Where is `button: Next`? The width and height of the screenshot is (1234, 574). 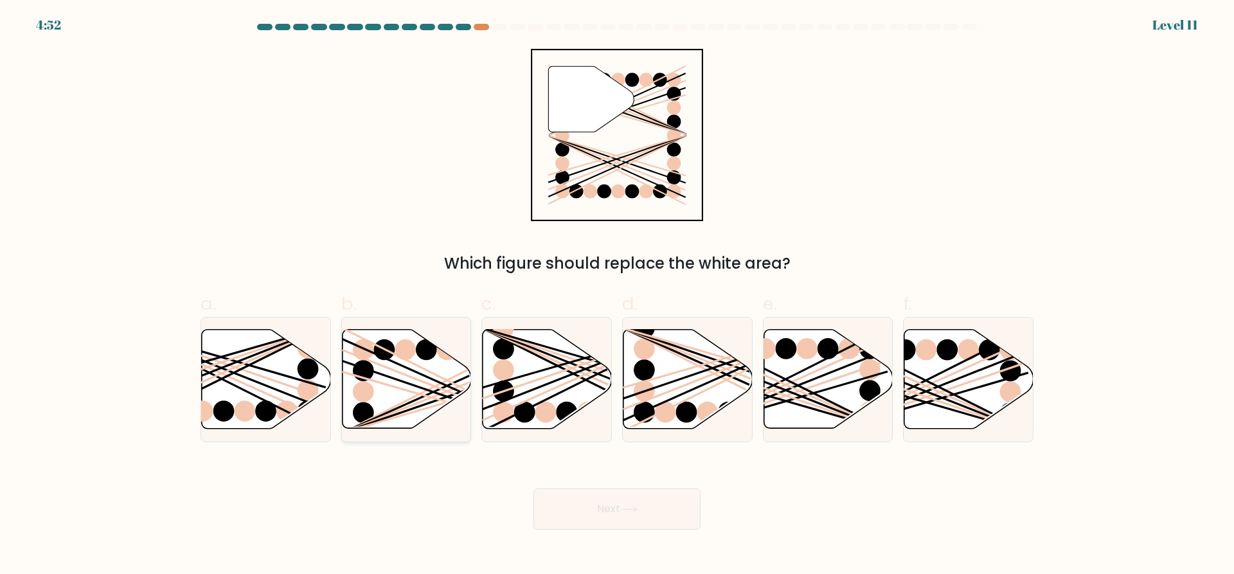 button: Next is located at coordinates (617, 509).